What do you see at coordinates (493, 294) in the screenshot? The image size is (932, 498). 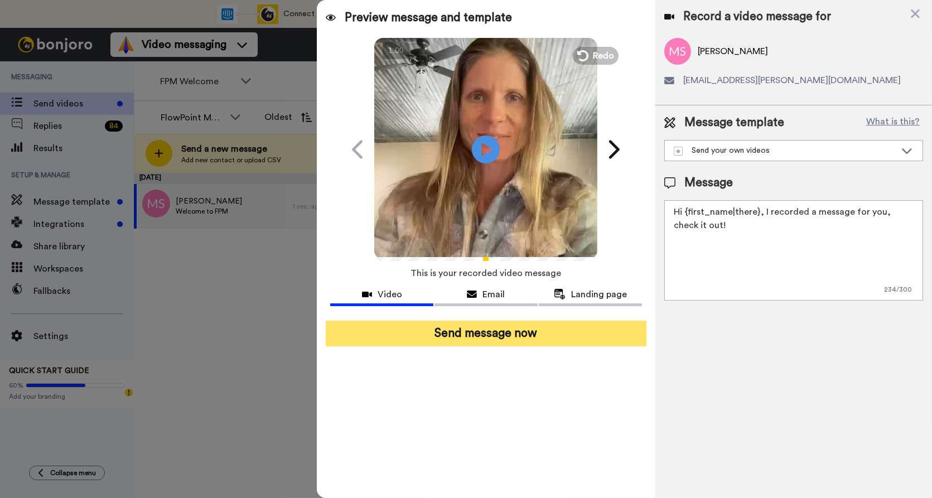 I see `span: Email` at bounding box center [493, 294].